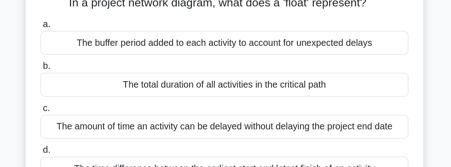 The image size is (451, 167). Describe the element at coordinates (225, 89) in the screenshot. I see `div: The total duration of all activities in the critical path` at that location.